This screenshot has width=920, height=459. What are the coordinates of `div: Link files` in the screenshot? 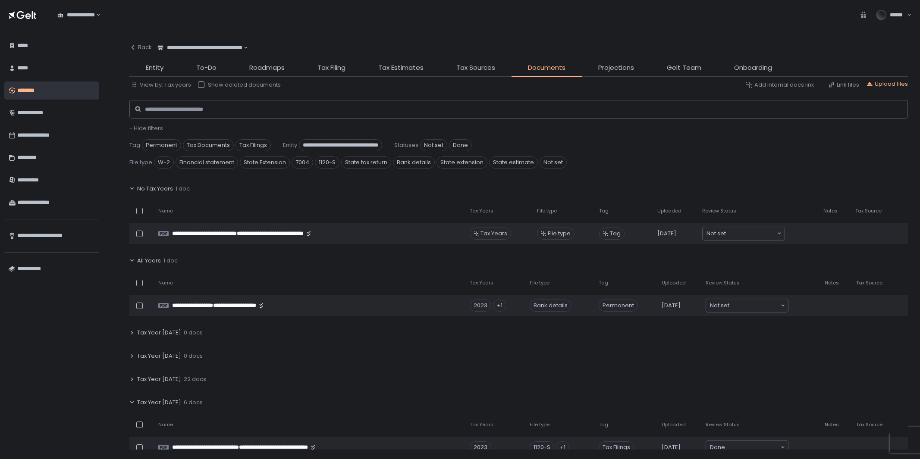 It's located at (843, 85).